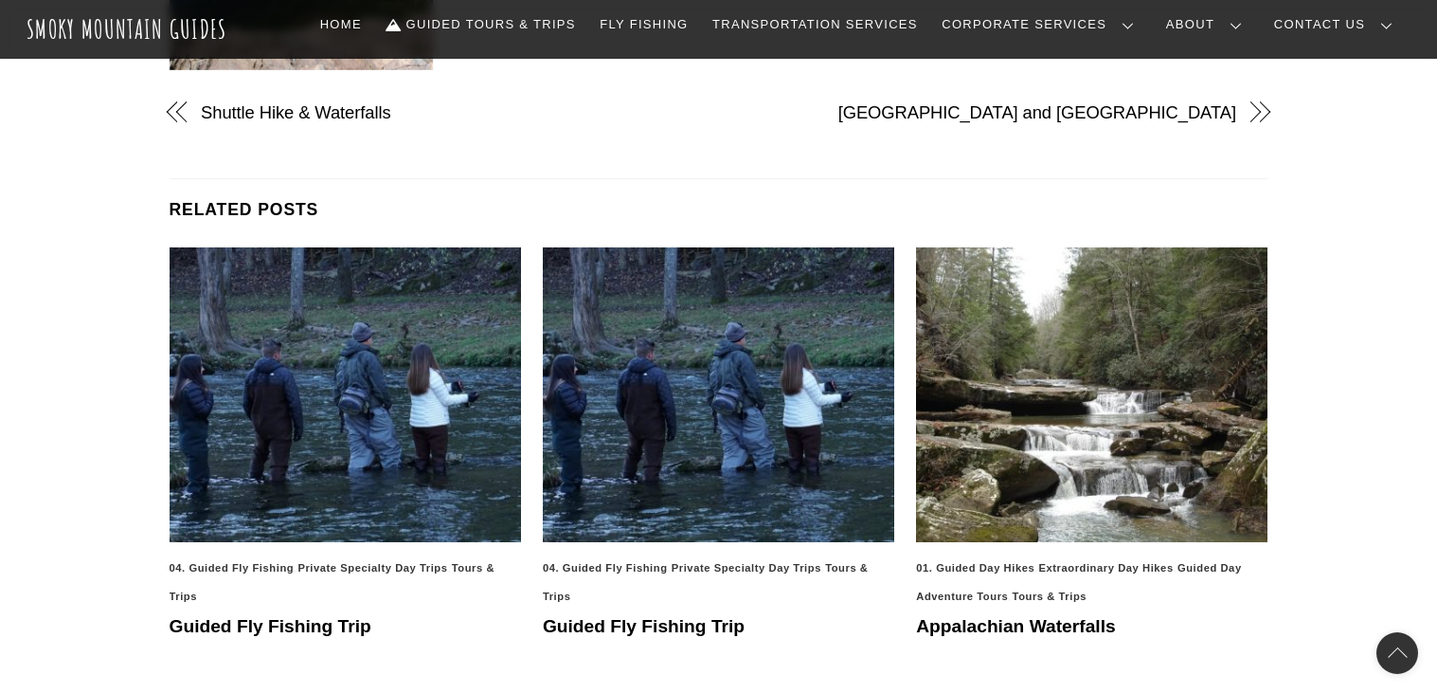 The image size is (1437, 693). Describe the element at coordinates (1041, 25) in the screenshot. I see `a: Corporate Services` at that location.